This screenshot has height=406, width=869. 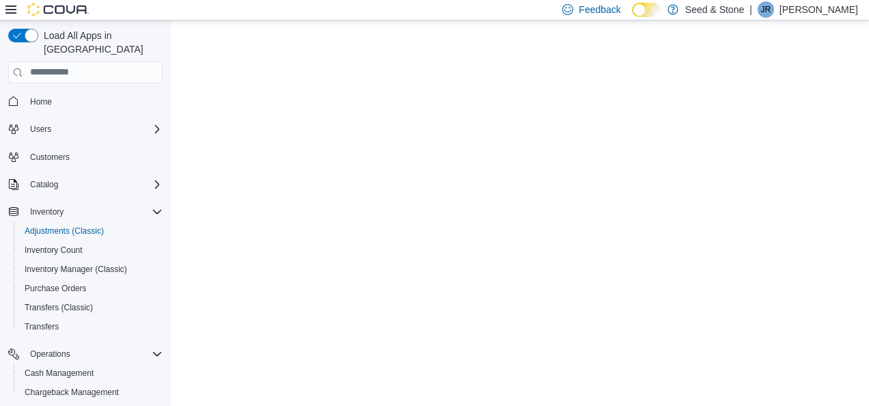 What do you see at coordinates (85, 101) in the screenshot?
I see `button: Home` at bounding box center [85, 101].